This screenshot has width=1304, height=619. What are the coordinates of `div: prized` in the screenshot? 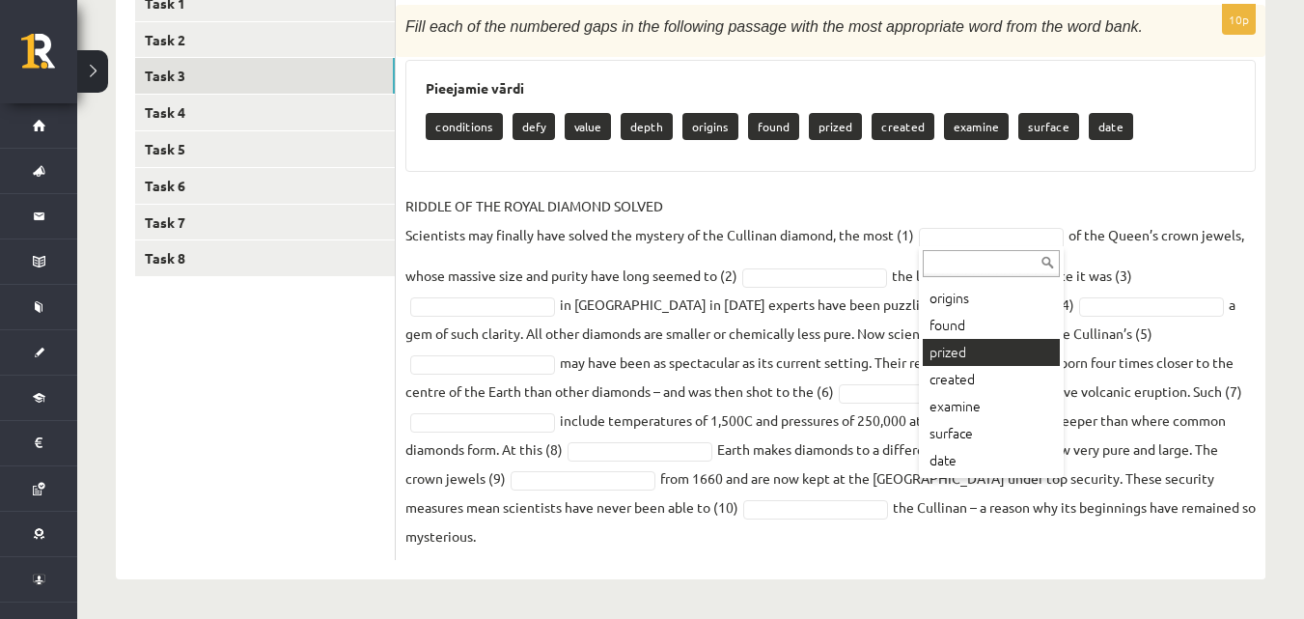 It's located at (991, 352).